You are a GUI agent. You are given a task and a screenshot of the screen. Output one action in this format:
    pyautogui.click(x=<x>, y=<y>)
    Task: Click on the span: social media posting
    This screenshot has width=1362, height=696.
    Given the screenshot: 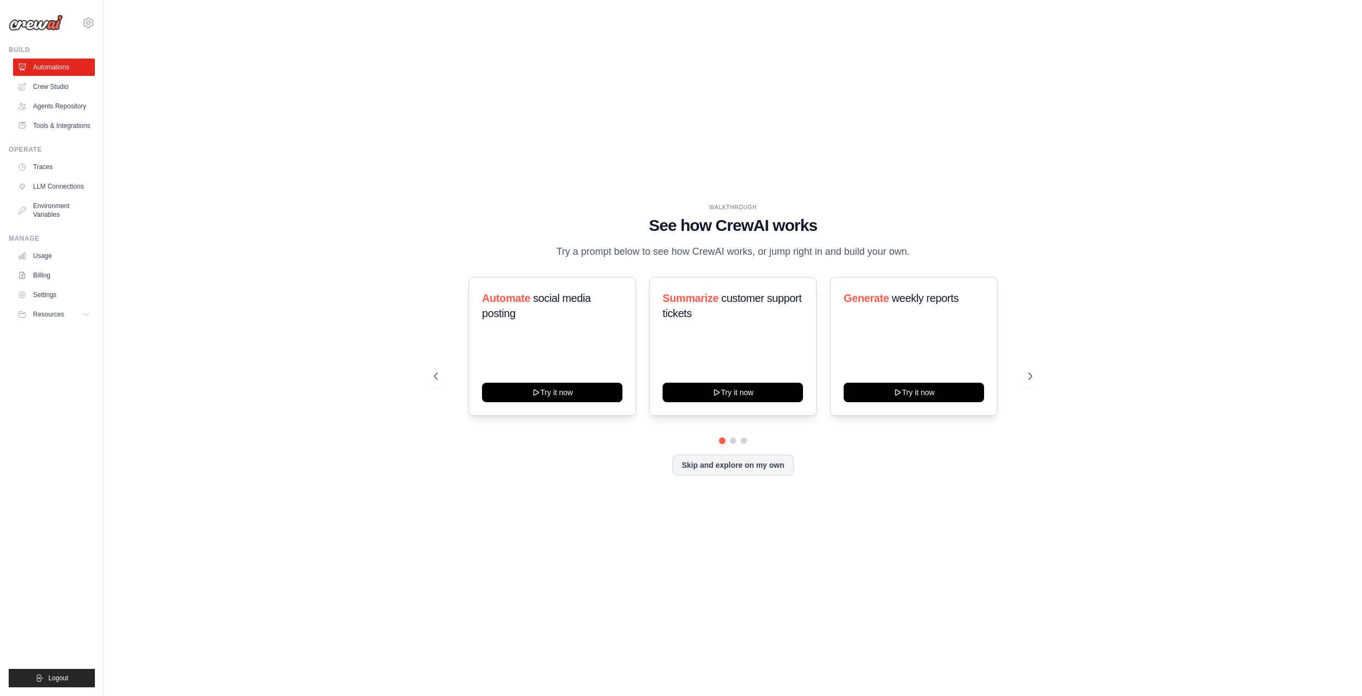 What is the action you would take?
    pyautogui.click(x=536, y=306)
    